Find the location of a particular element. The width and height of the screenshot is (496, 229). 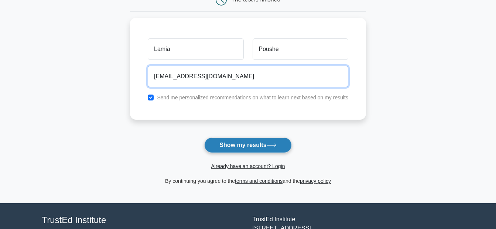

div: By continuing you agree to the and the is located at coordinates (248, 181).